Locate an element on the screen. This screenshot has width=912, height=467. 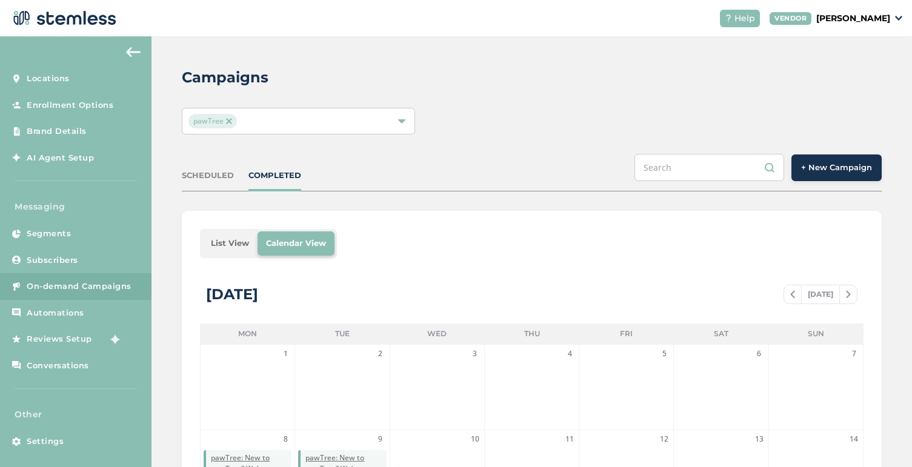
div: SCHEDULED is located at coordinates (208, 176).